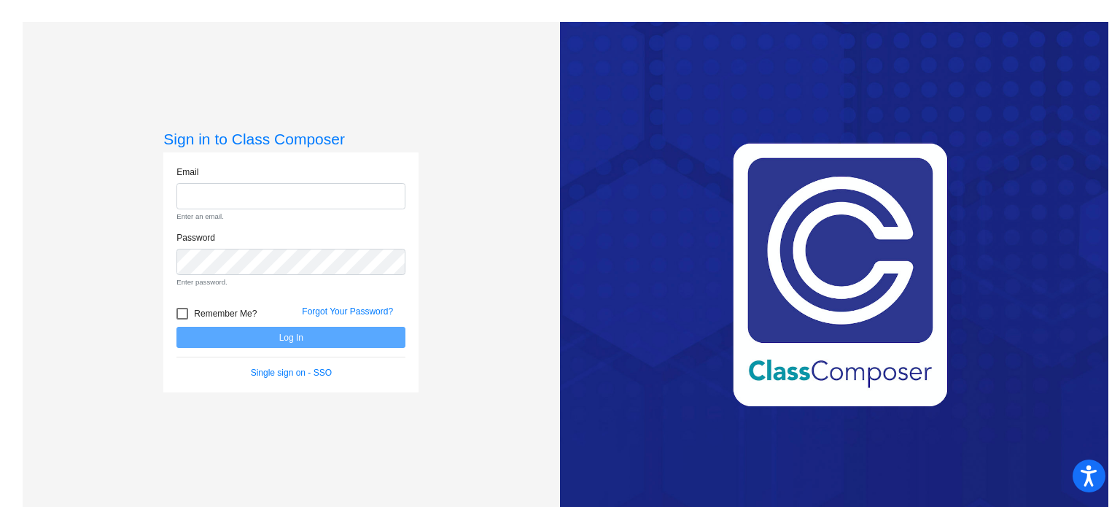 Image resolution: width=1120 pixels, height=507 pixels. Describe the element at coordinates (225, 314) in the screenshot. I see `span: Remember Me?` at that location.